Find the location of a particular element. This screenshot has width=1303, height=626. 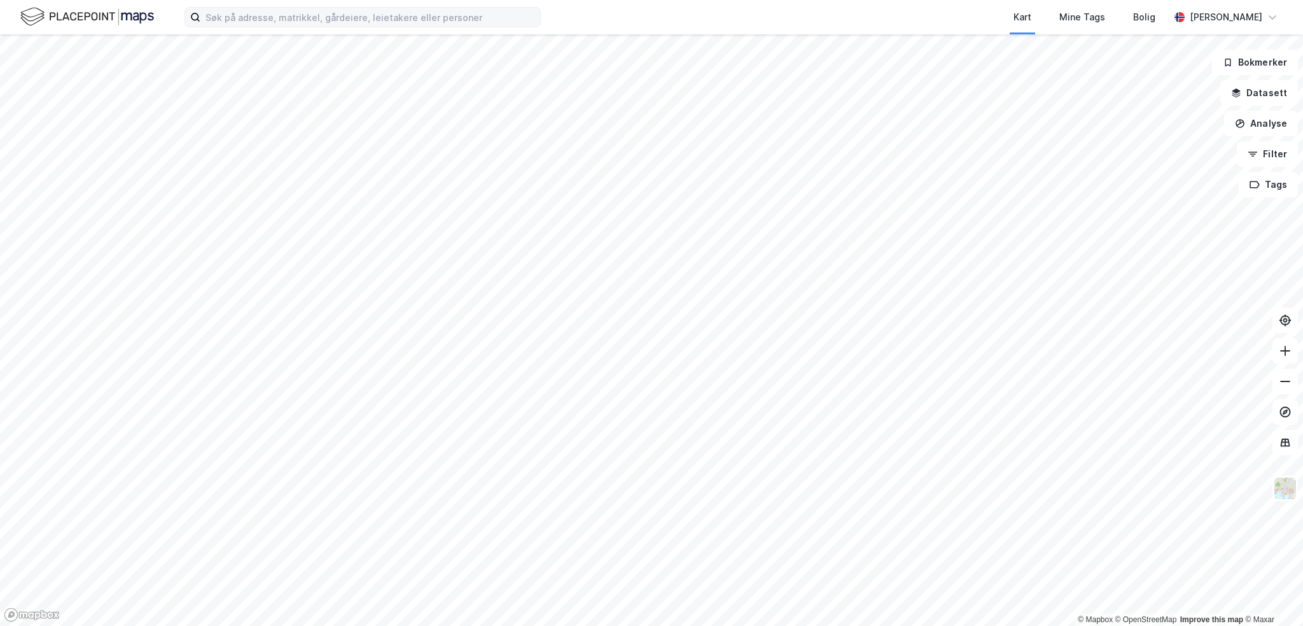

button: Filter is located at coordinates (1268, 154).